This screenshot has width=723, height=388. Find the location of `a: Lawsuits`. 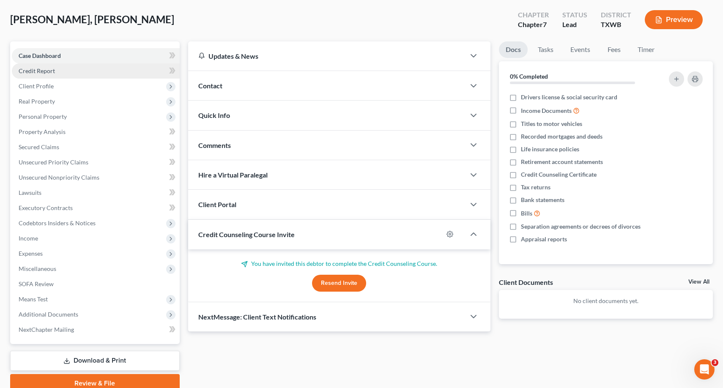

a: Lawsuits is located at coordinates (96, 193).